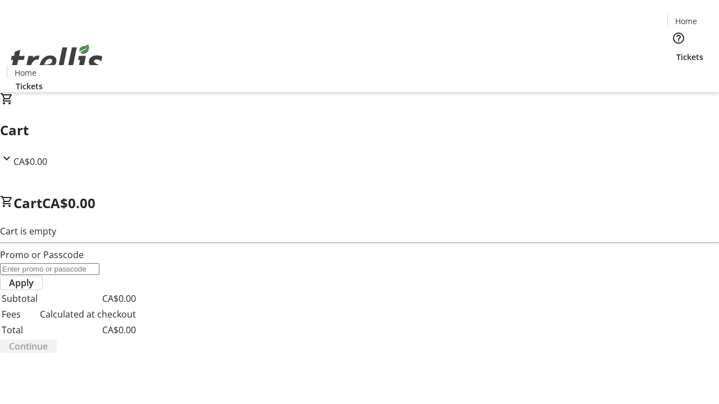  What do you see at coordinates (88, 315) in the screenshot?
I see `td: Calculated at checkout` at bounding box center [88, 315].